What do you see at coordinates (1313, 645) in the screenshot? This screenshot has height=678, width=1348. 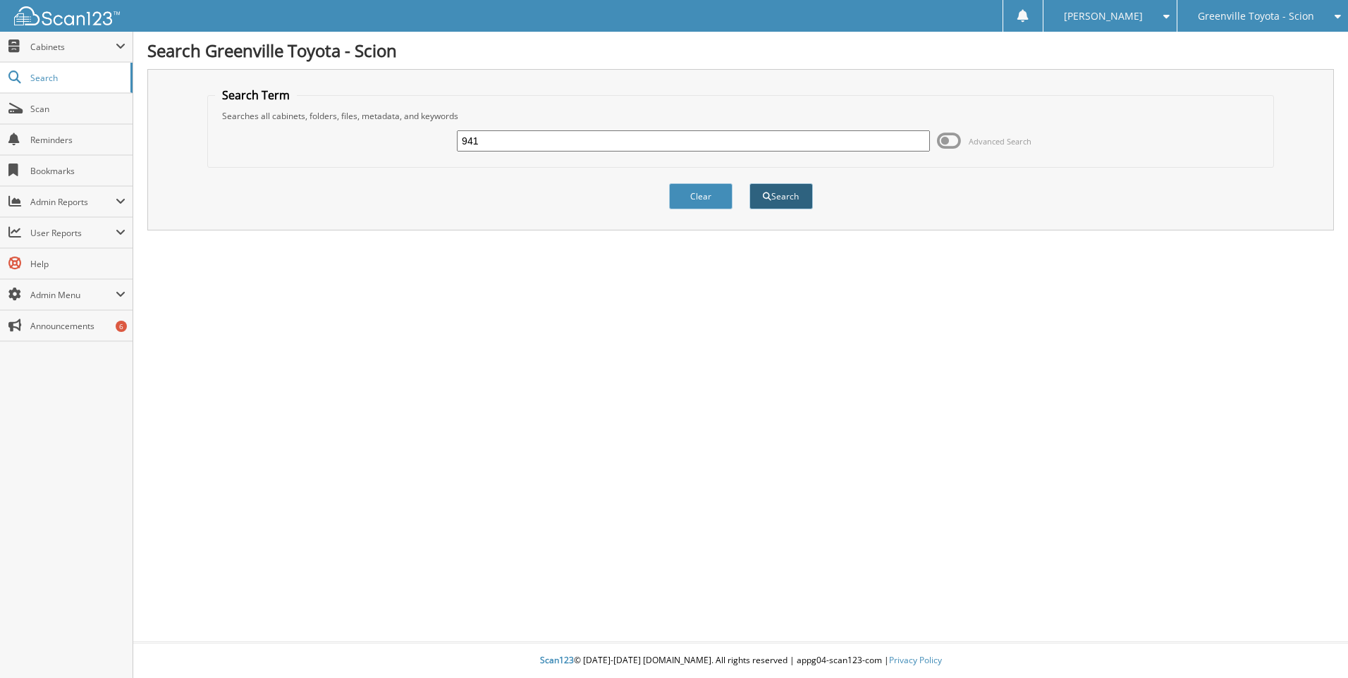 I see `div: Chat Widget` at bounding box center [1313, 645].